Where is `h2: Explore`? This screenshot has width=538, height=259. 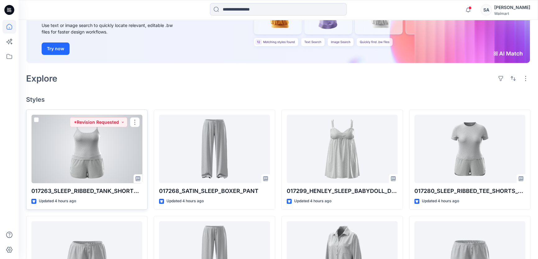
h2: Explore is located at coordinates (42, 79).